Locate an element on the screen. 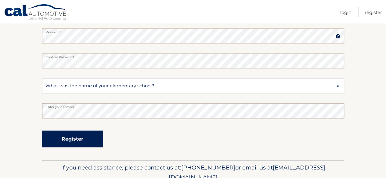 The height and width of the screenshot is (178, 386). a: Cal Automotive is located at coordinates (36, 13).